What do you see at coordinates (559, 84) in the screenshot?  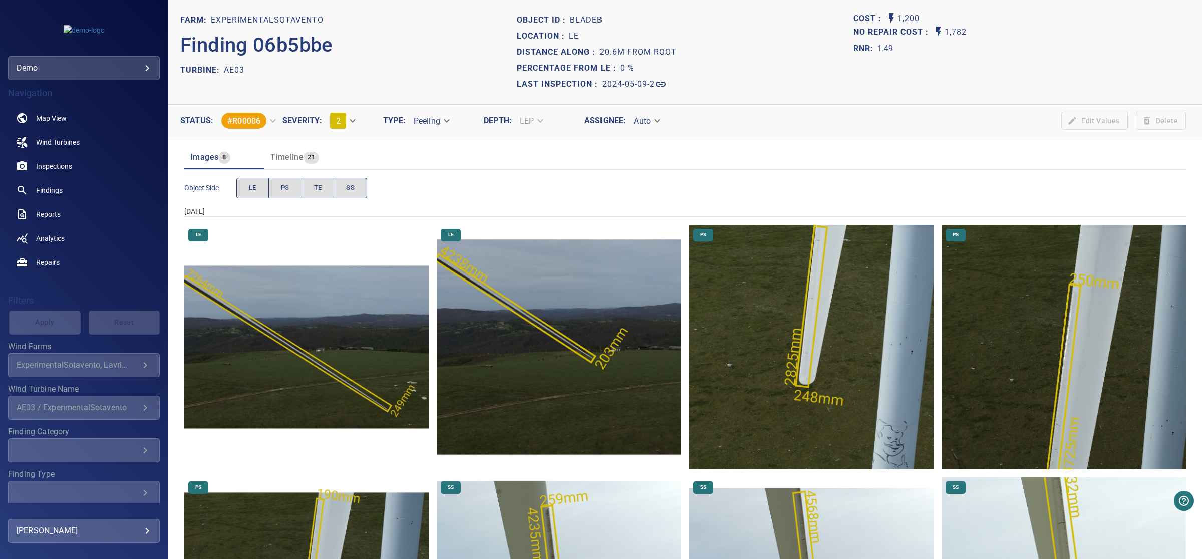 I see `p: Last Inspection :` at bounding box center [559, 84].